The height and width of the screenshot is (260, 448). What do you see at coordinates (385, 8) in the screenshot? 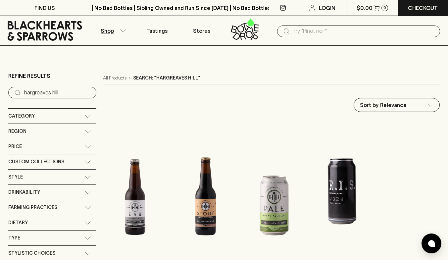
I see `p: 0` at bounding box center [385, 8].